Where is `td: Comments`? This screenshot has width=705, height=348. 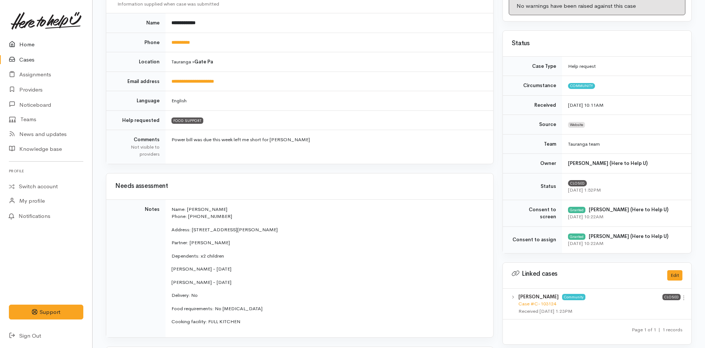
td: Comments is located at coordinates (136, 147).